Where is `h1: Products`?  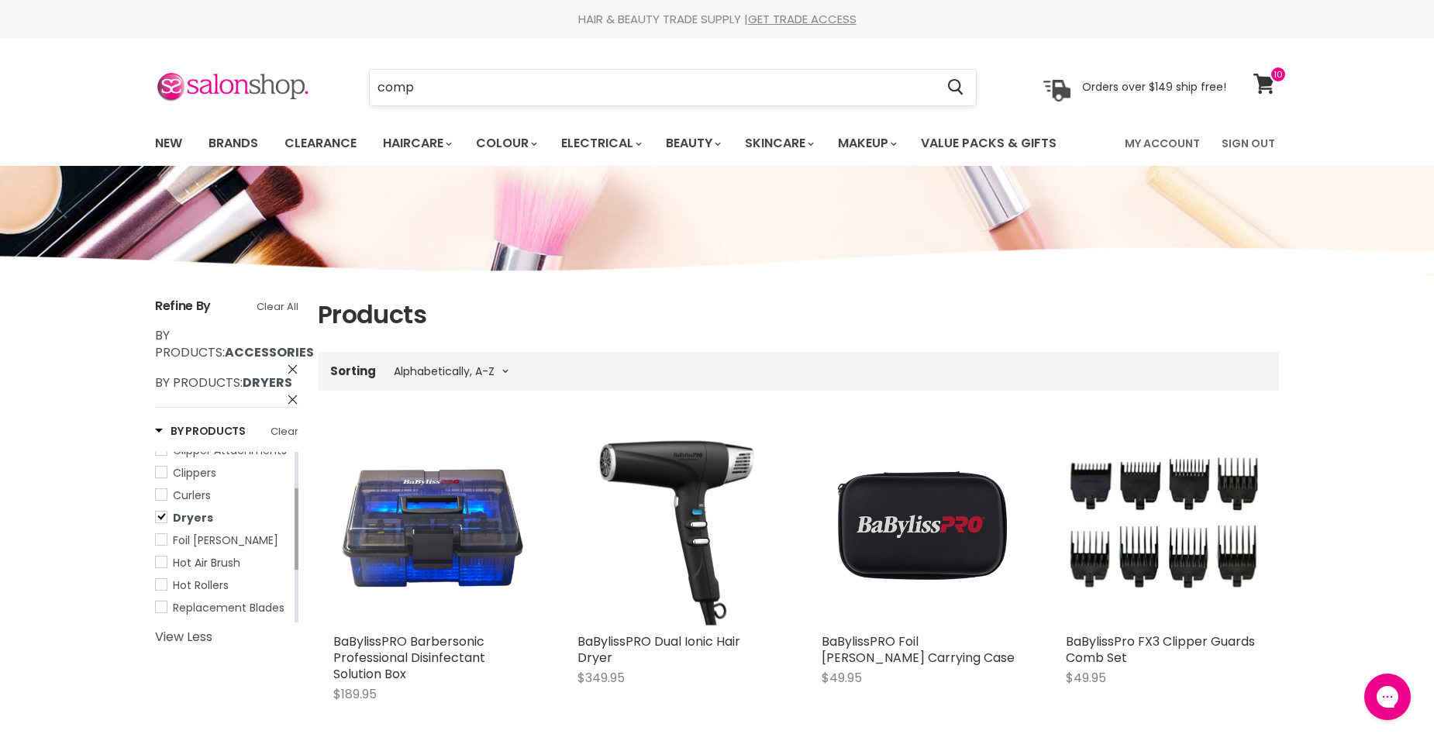
h1: Products is located at coordinates (799, 315).